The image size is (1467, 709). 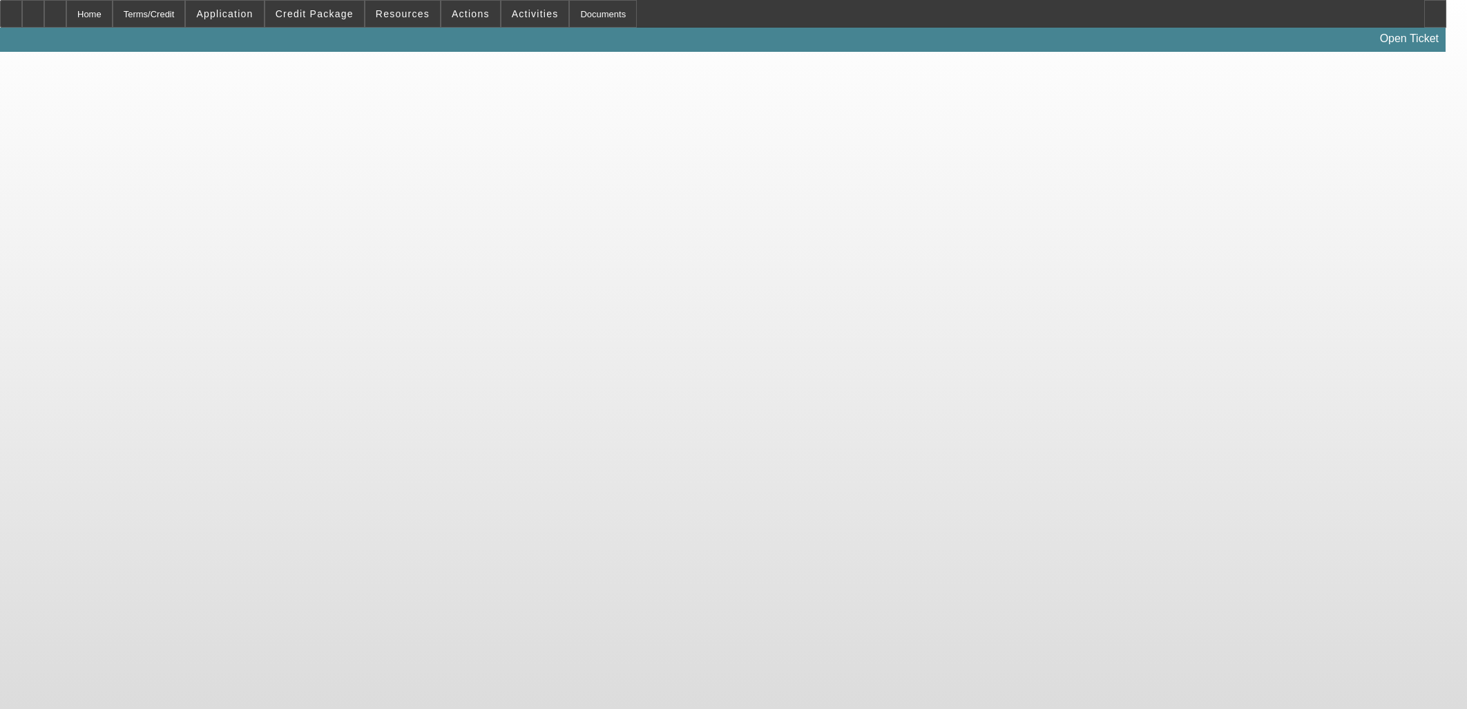 What do you see at coordinates (225, 14) in the screenshot?
I see `span: Application` at bounding box center [225, 14].